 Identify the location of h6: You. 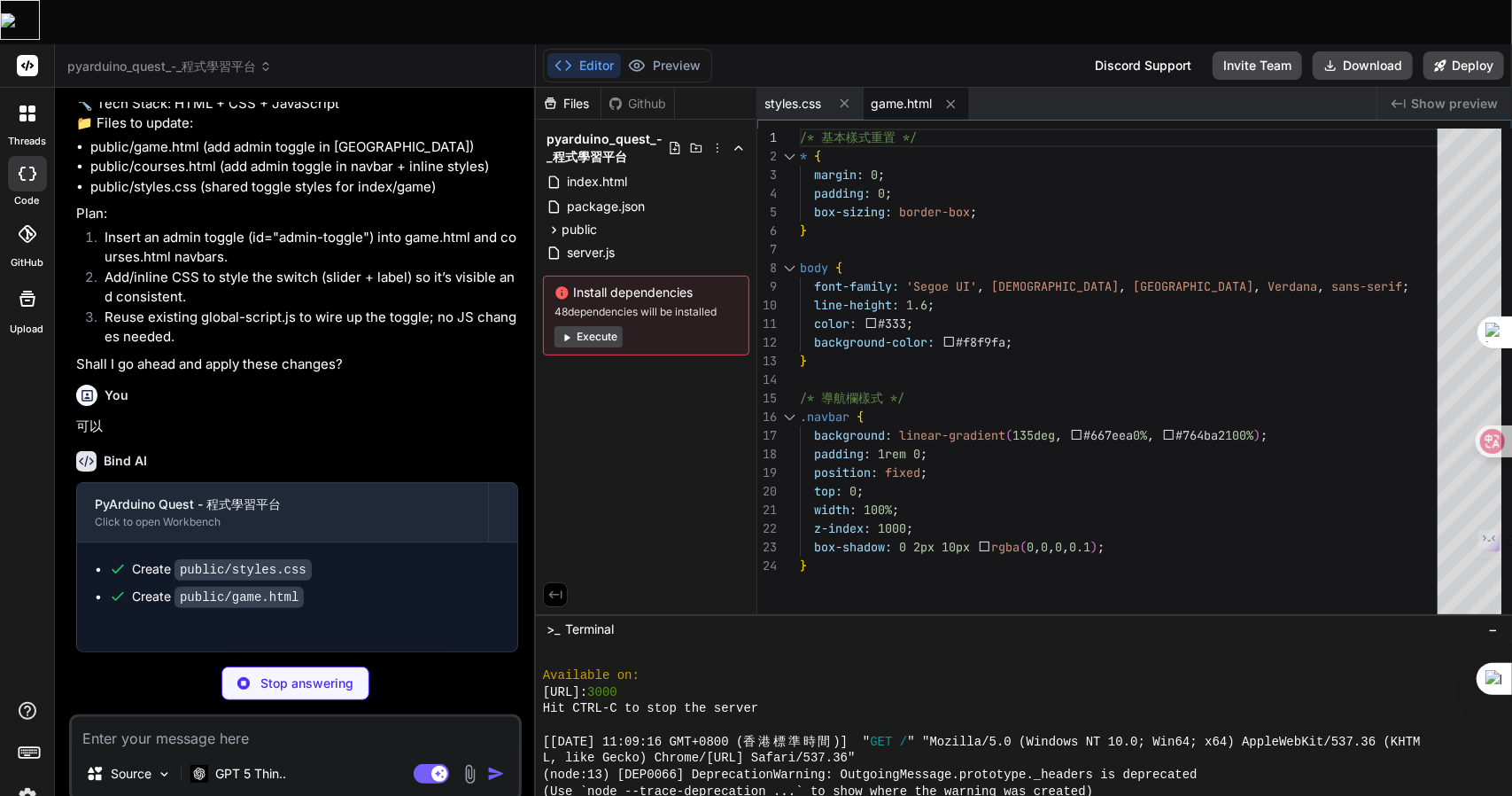
(116, 395).